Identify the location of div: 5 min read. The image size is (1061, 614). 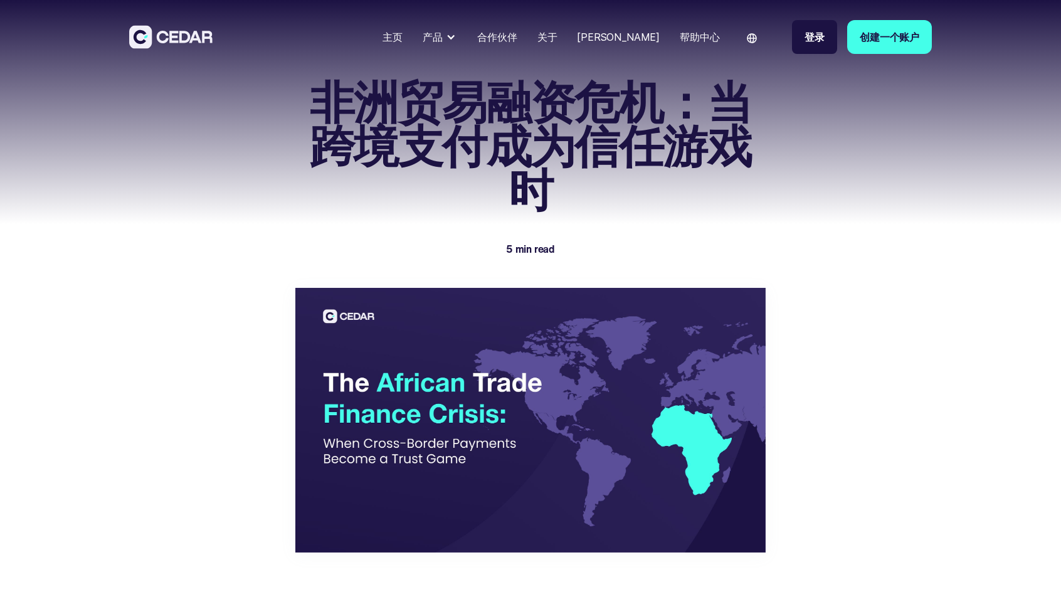
(531, 249).